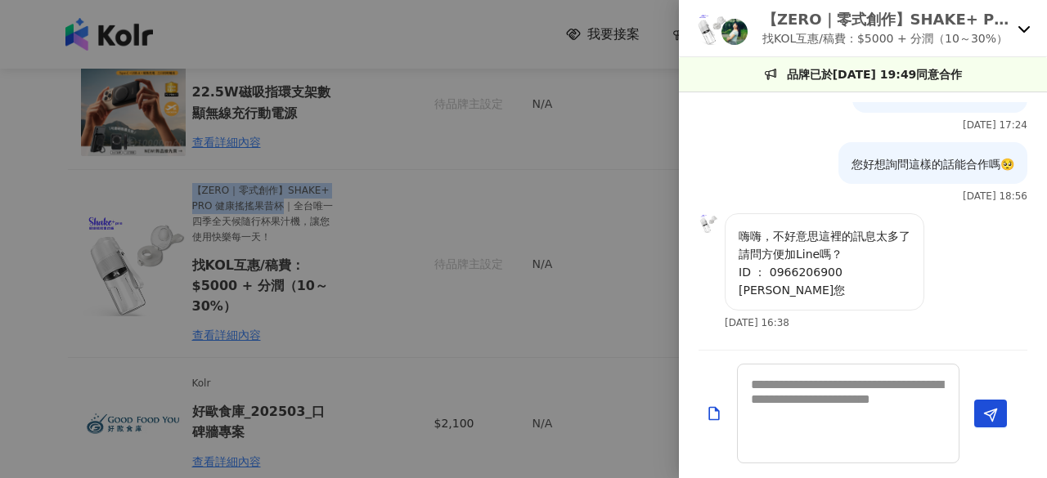 This screenshot has width=1047, height=478. I want to click on p: 找KOL互惠/稿費：$5000 + 分潤（10～30%）, so click(886, 38).